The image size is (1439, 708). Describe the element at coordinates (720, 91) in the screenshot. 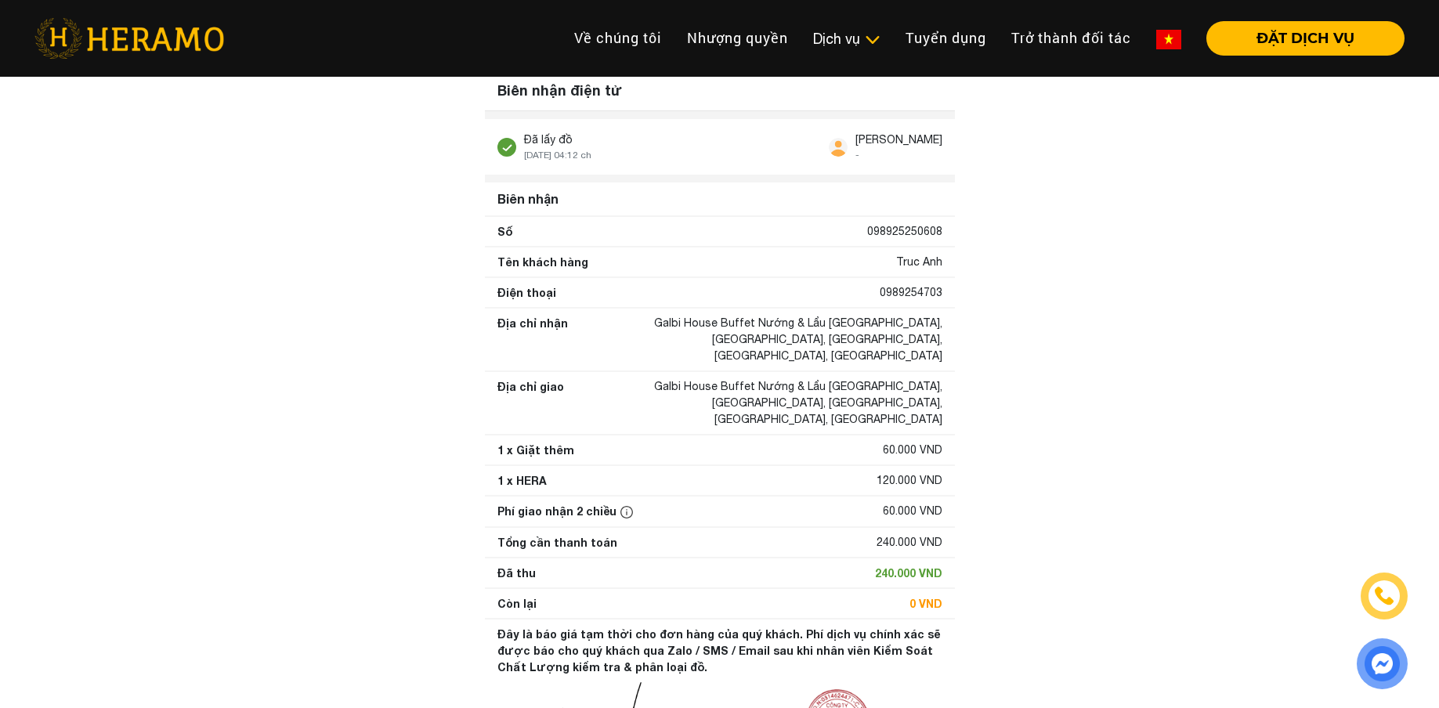

I see `div: Biên nhận điện tử` at that location.